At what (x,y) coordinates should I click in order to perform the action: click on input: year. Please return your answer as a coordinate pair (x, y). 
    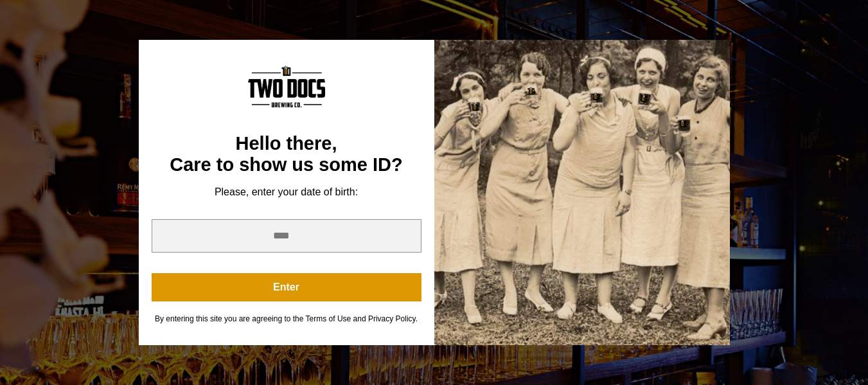
    Looking at the image, I should click on (287, 236).